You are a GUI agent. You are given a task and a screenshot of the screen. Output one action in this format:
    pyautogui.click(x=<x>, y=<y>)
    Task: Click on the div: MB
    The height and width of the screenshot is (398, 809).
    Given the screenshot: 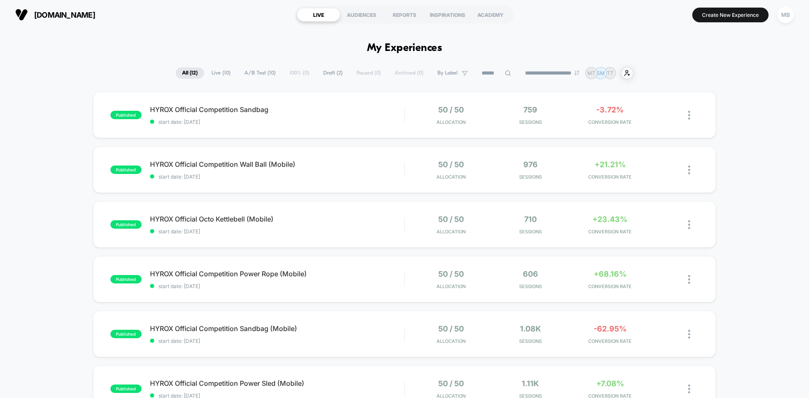 What is the action you would take?
    pyautogui.click(x=785, y=15)
    